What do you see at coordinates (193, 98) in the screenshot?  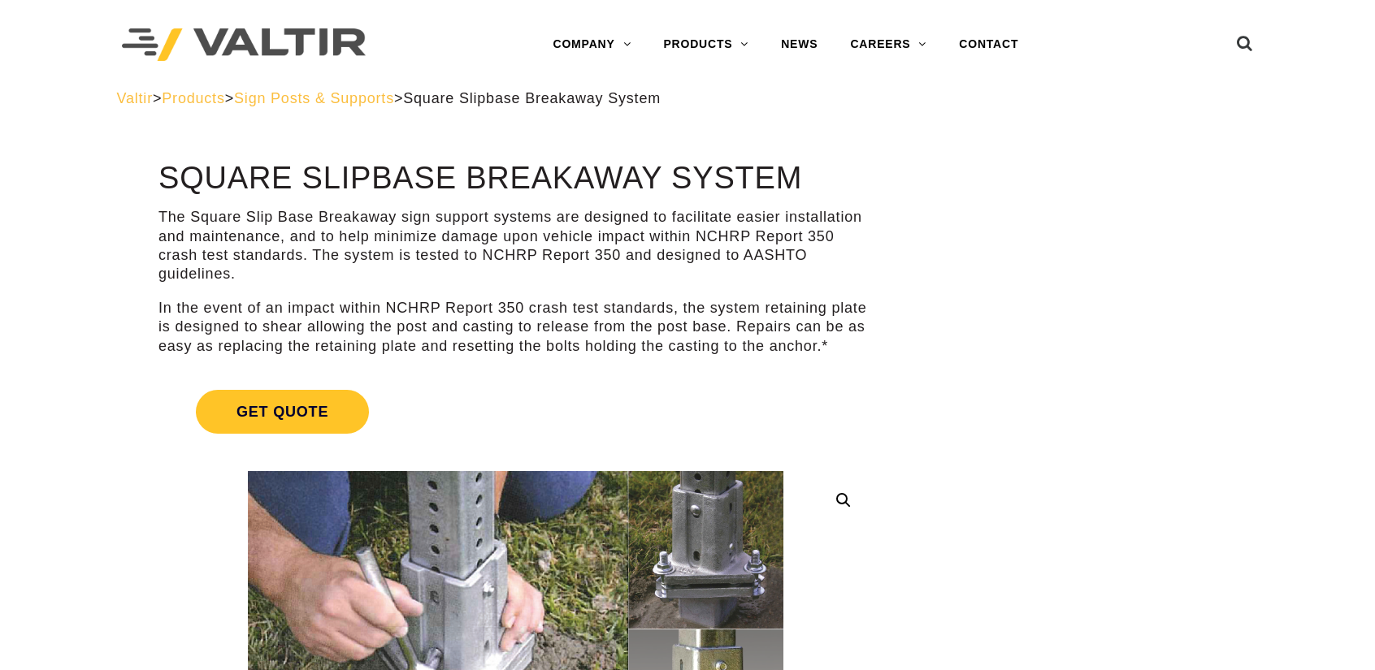 I see `a: Products` at bounding box center [193, 98].